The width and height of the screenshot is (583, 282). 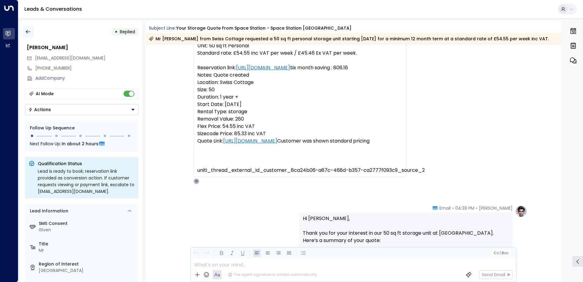 What do you see at coordinates (128, 32) in the screenshot?
I see `span: Replied` at bounding box center [128, 32].